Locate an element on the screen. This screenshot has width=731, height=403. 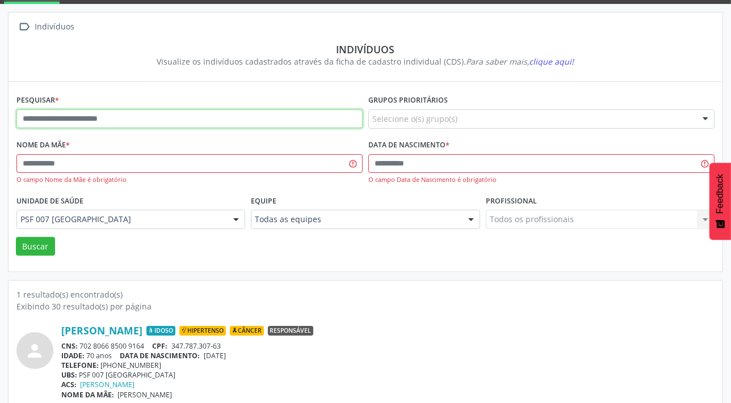
label: Grupos prioritários is located at coordinates (408, 100).